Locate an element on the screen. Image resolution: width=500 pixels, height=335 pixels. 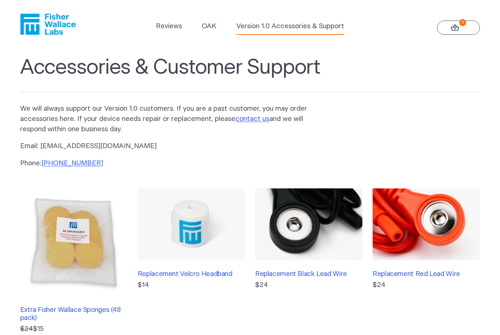
a: Extra Fisher Wallace Sponges (48 pack) $24$15 is located at coordinates (74, 261).